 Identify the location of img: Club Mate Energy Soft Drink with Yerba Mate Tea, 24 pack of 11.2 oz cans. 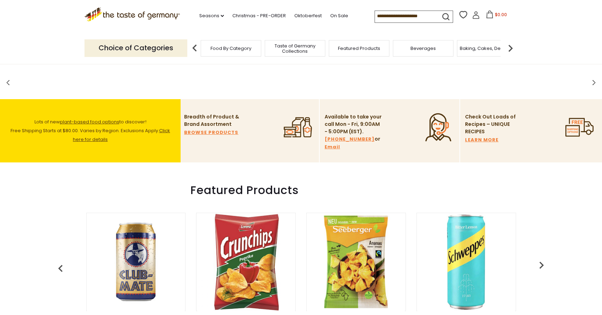
(136, 262).